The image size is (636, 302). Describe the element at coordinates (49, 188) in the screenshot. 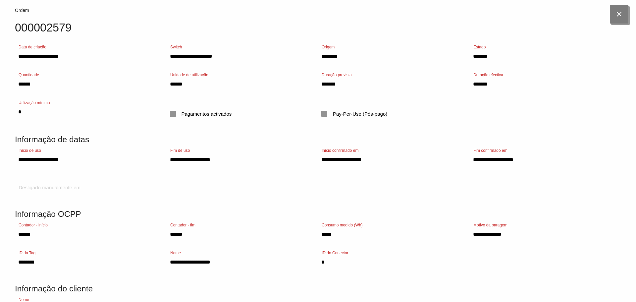

I see `label: Desligado manualmente em` at that location.